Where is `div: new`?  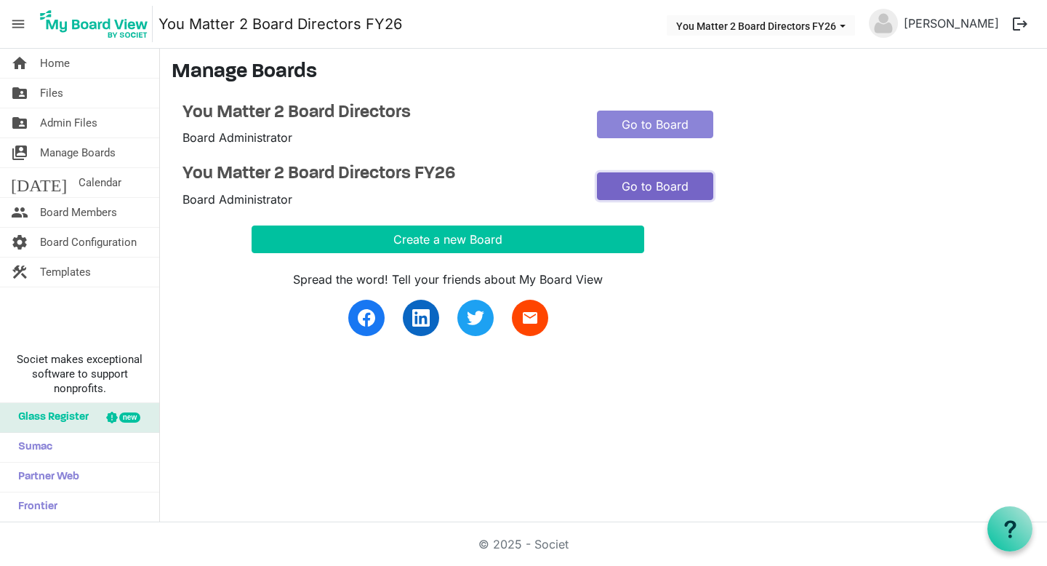 div: new is located at coordinates (129, 418).